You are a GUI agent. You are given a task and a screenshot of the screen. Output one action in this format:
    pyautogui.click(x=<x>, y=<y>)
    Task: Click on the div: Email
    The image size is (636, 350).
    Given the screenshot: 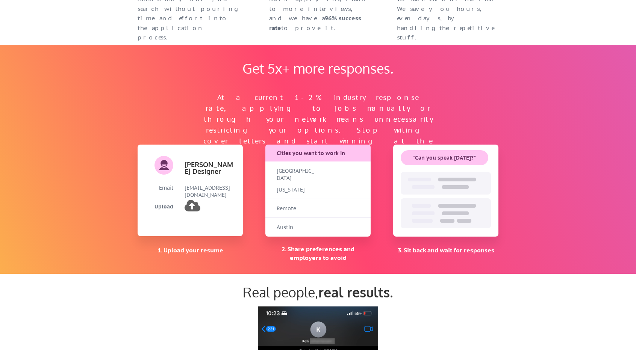 What is the action you would take?
    pyautogui.click(x=155, y=188)
    